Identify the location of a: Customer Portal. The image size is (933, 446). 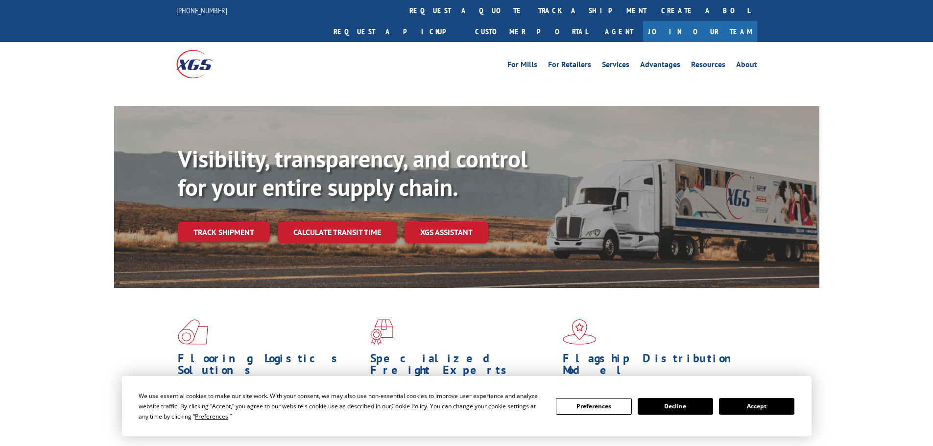
(532, 31).